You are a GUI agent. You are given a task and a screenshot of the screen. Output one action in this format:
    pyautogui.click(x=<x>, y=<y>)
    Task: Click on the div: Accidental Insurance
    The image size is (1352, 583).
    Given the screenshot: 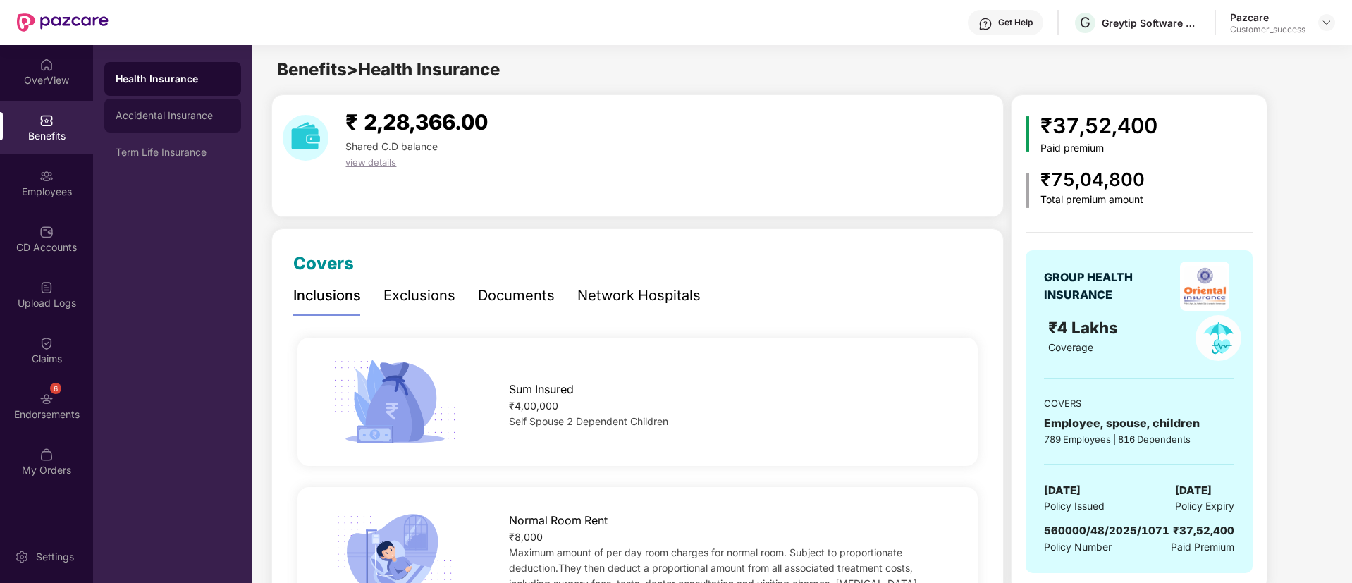 What is the action you would take?
    pyautogui.click(x=173, y=116)
    